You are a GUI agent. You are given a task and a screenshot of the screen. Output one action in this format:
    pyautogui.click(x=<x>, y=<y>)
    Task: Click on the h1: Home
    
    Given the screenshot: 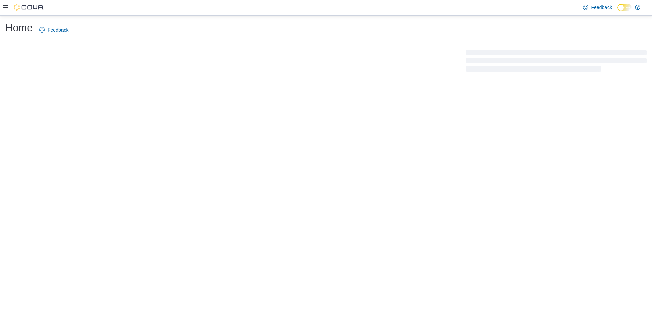 What is the action you would take?
    pyautogui.click(x=19, y=28)
    